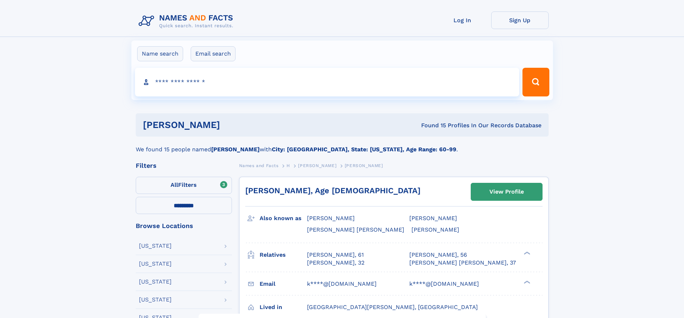  I want to click on a: Names and Facts, so click(259, 165).